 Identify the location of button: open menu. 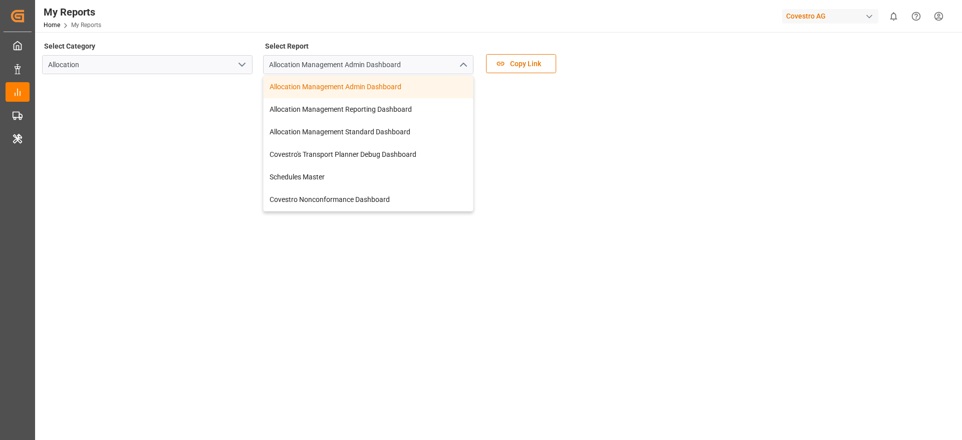
(242, 65).